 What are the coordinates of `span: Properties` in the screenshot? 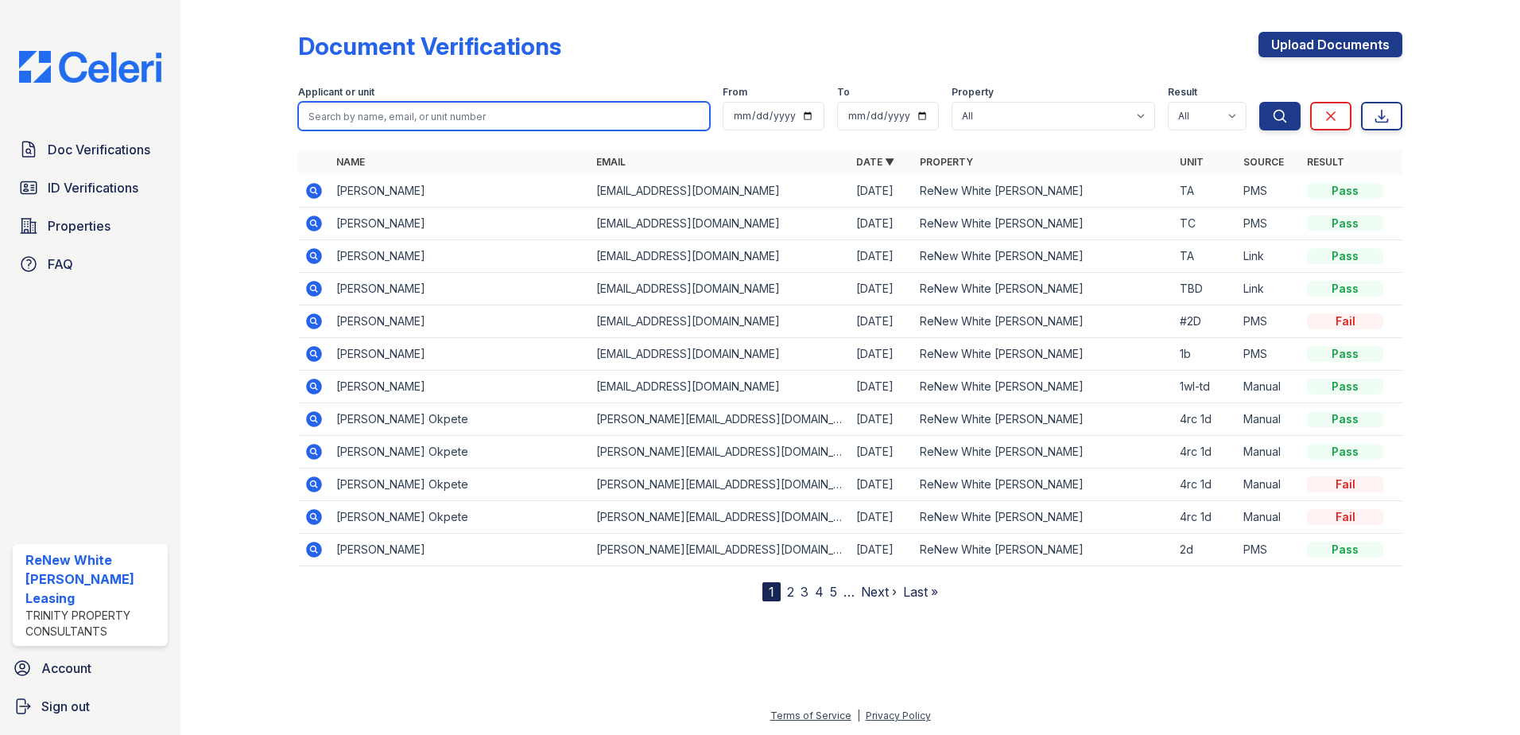 It's located at (79, 226).